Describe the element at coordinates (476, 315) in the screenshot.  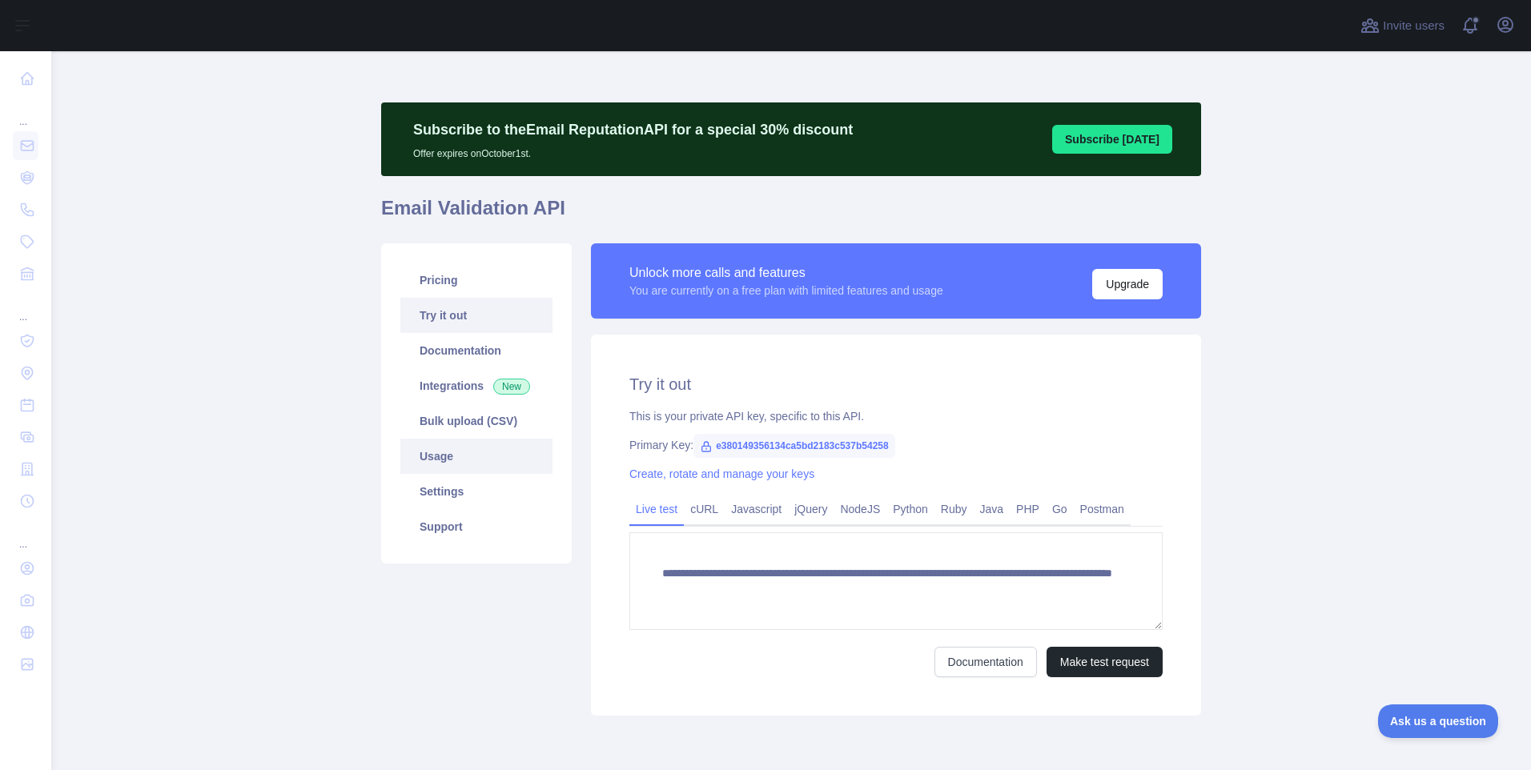
I see `a: Try it out` at that location.